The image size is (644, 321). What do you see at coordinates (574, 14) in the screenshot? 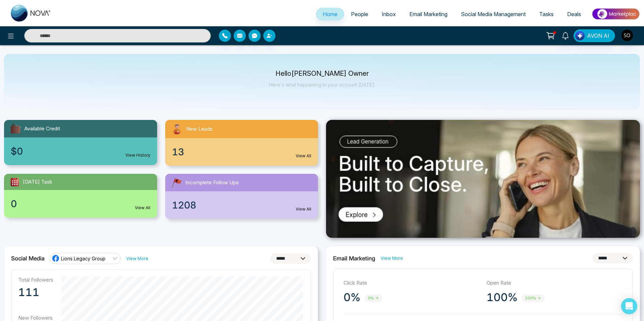
I see `a: Deals` at bounding box center [574, 14].